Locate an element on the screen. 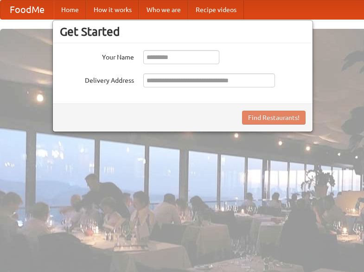  a: Home is located at coordinates (70, 10).